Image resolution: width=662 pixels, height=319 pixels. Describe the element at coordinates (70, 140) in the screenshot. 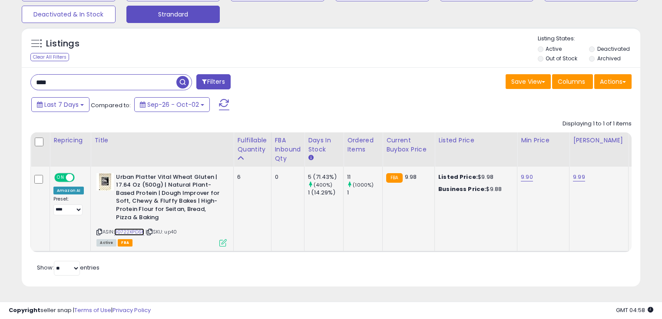

I see `div: Repricing` at that location.